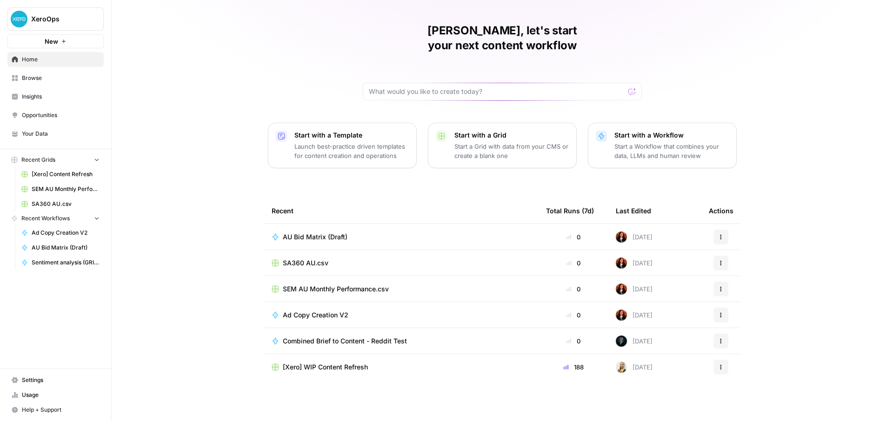 The image size is (893, 421). What do you see at coordinates (512, 151) in the screenshot?
I see `p: Start a Grid with data from your CMS or create a blank one` at bounding box center [512, 151].